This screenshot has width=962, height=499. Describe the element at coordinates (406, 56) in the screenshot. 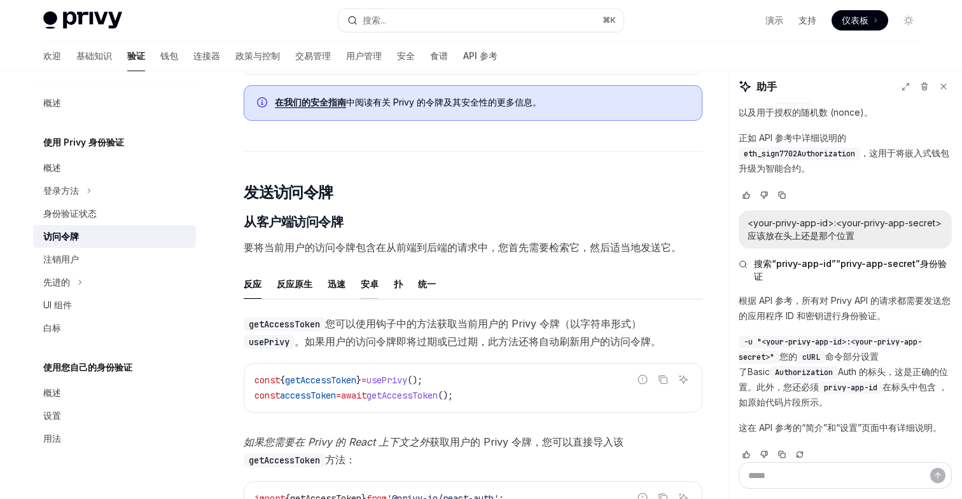

I see `a: 安全` at that location.